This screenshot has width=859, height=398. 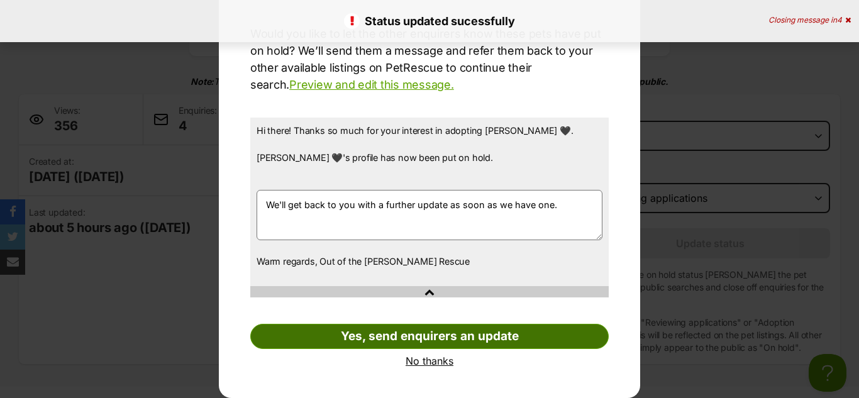 I want to click on div: Closing message in, so click(x=809, y=20).